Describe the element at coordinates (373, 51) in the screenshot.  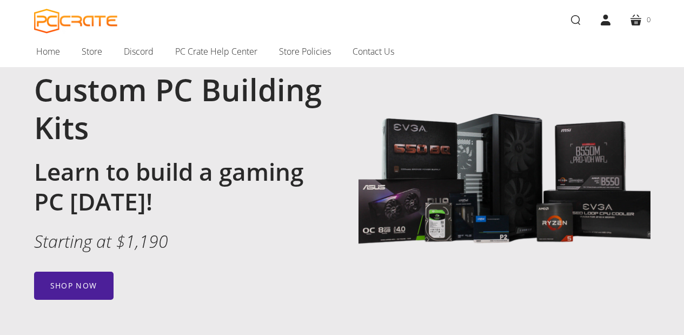
I see `a: Contact Us` at that location.